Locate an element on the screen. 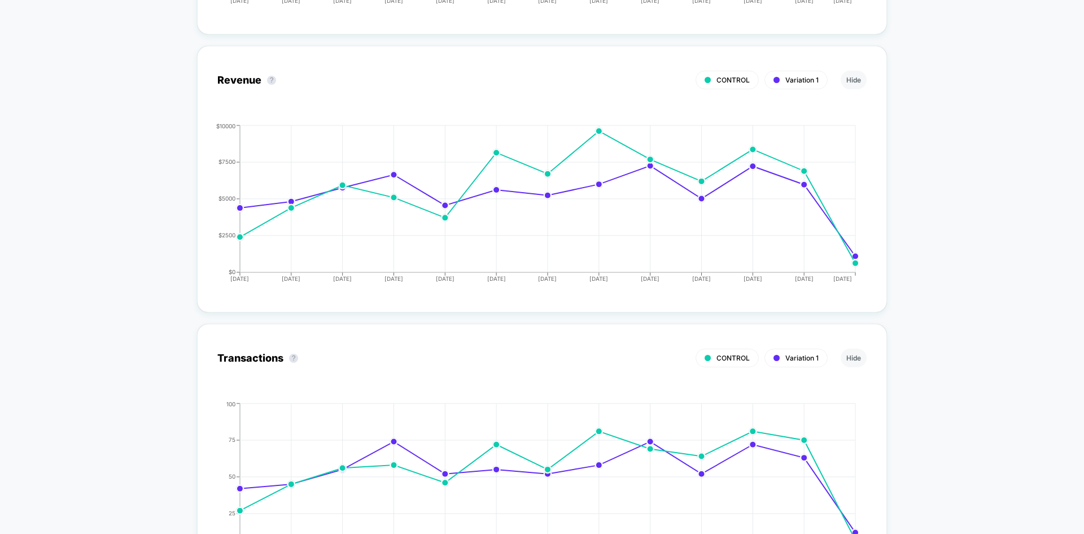 The image size is (1084, 534). tspan: $0 is located at coordinates (232, 272).